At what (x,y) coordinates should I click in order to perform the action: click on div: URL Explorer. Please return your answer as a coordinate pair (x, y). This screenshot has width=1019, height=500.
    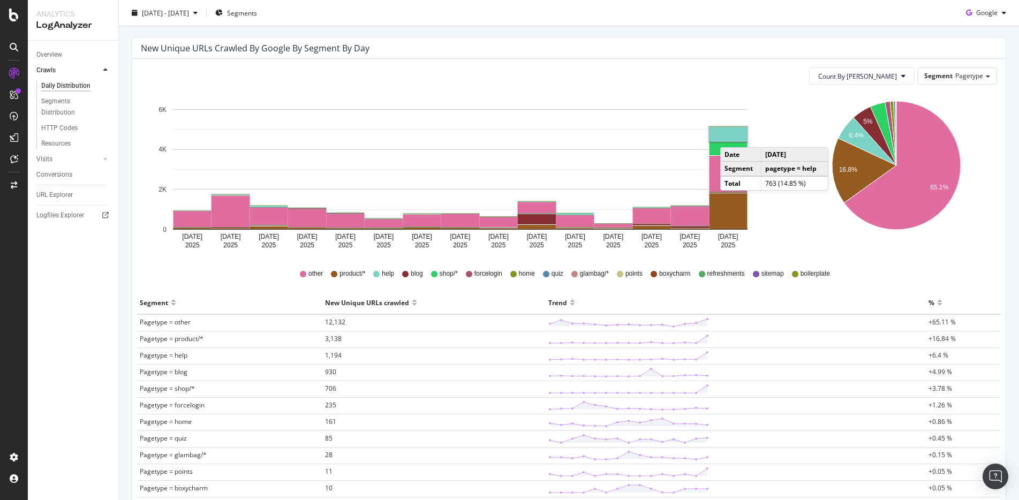
    Looking at the image, I should click on (55, 195).